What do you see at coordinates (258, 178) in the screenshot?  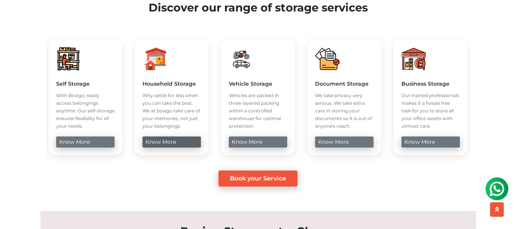 I see `a: Book your Service` at bounding box center [258, 178].